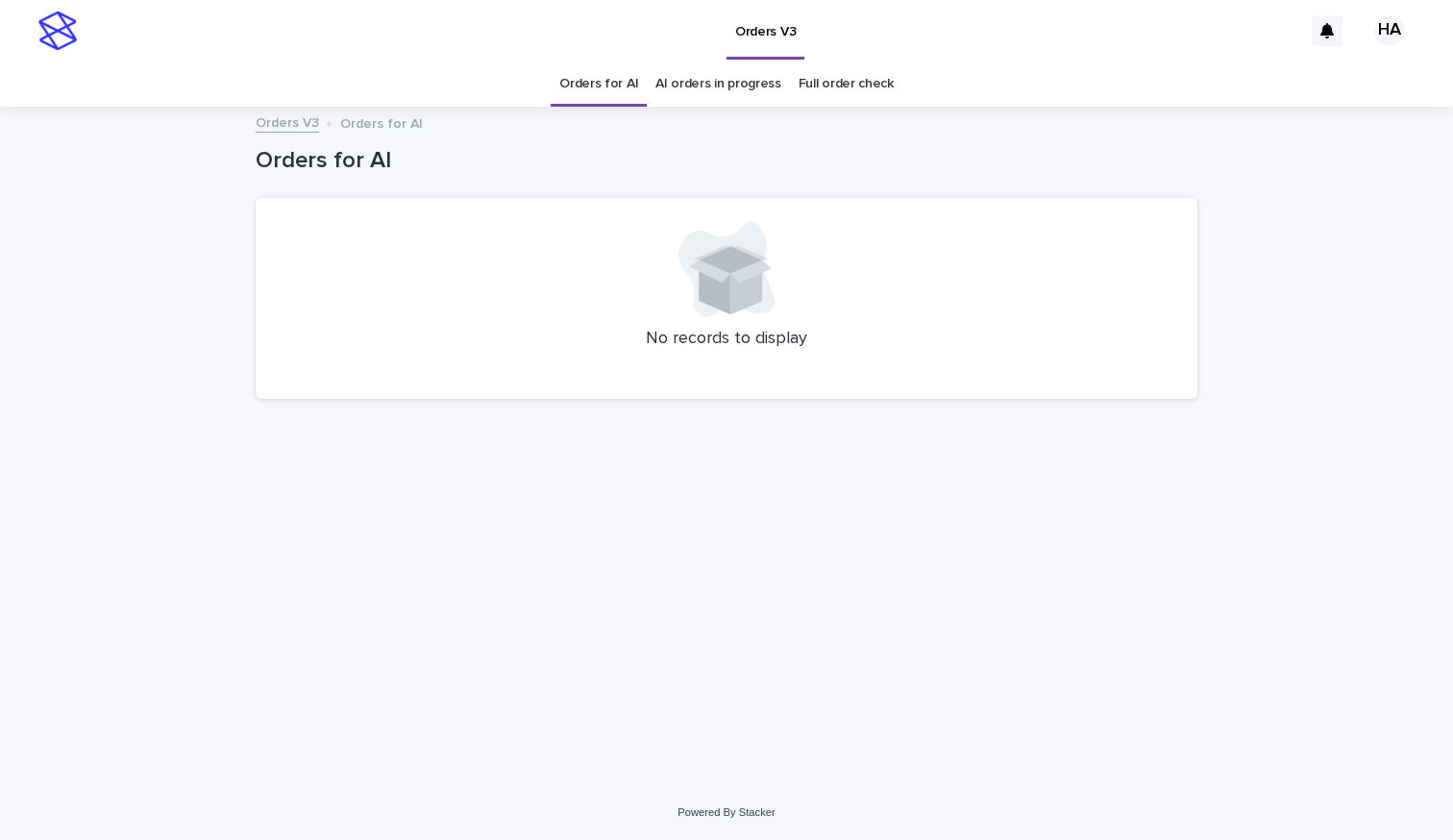 This screenshot has height=840, width=1453. What do you see at coordinates (846, 84) in the screenshot?
I see `a: Full order check` at bounding box center [846, 84].